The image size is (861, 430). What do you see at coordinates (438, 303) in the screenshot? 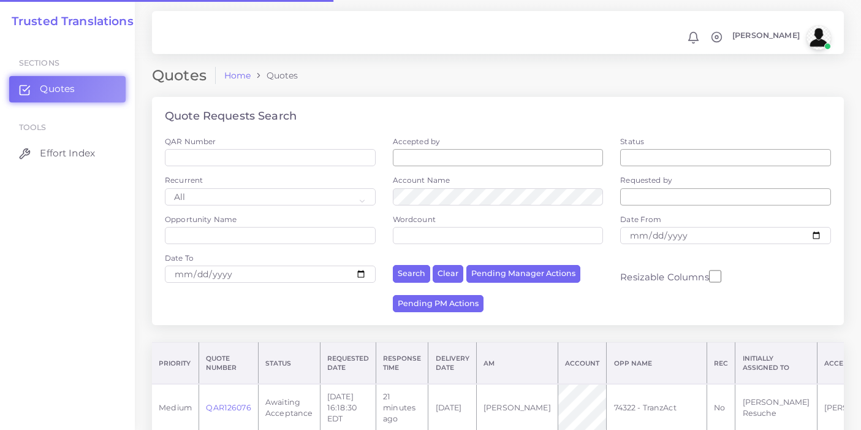
I see `button: Pending PM Actions` at bounding box center [438, 303].